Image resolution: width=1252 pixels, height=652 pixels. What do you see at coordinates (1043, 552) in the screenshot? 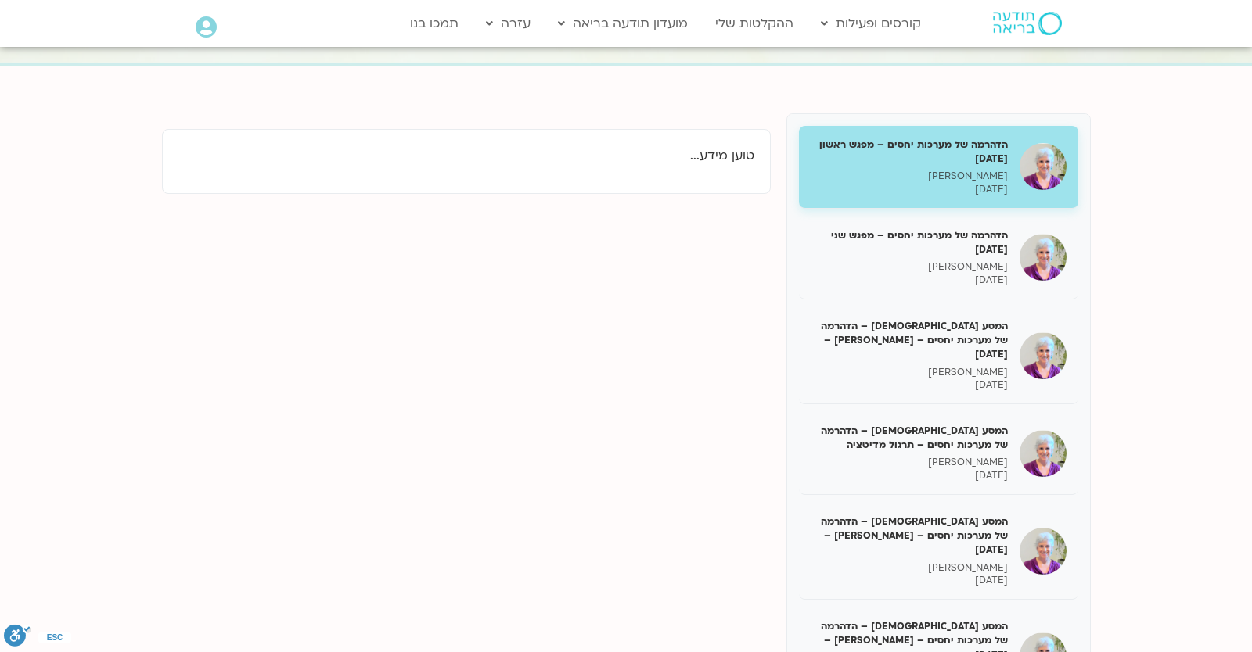
I see `img: המסע הבודהיסטי – הדהרמה של מערכות יחסים – סנדיה – 19/12/24` at bounding box center [1043, 552].